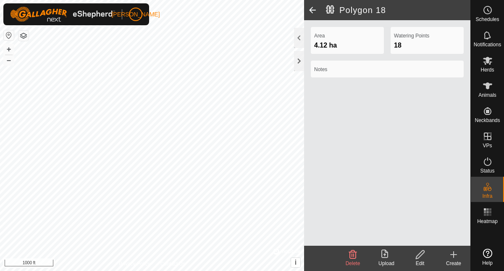 The width and height of the screenshot is (504, 271). Describe the element at coordinates (488, 196) in the screenshot. I see `span: Infra` at that location.